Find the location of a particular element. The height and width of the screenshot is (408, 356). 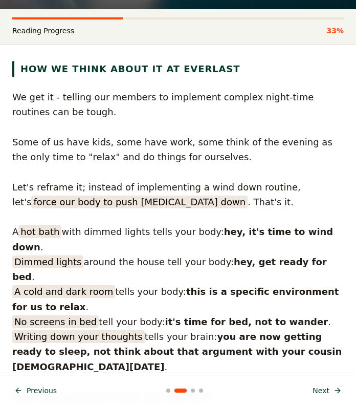

li: tells your brain: . is located at coordinates (178, 359).